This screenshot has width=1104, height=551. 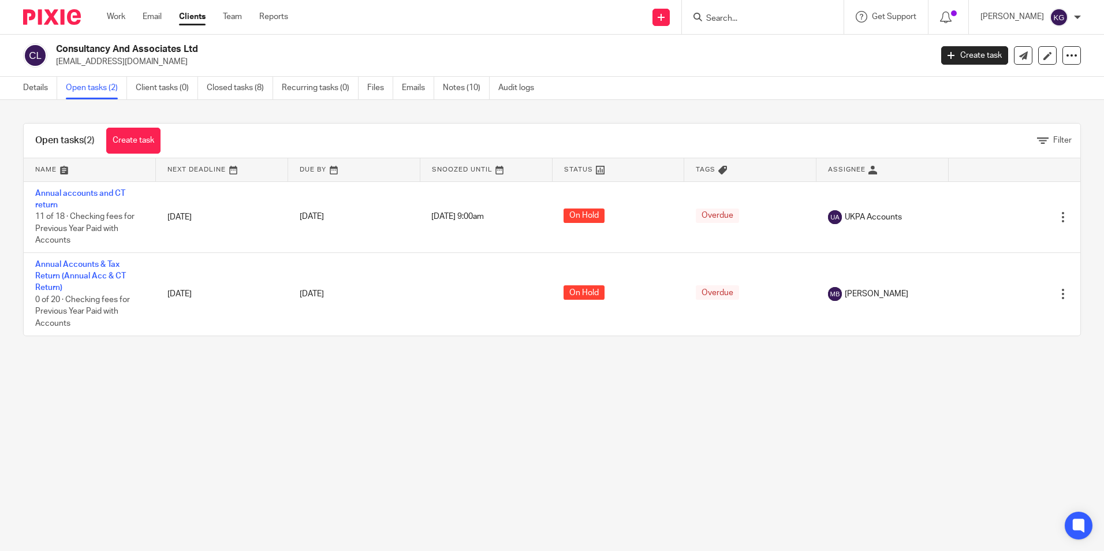 What do you see at coordinates (40, 88) in the screenshot?
I see `a: Details` at bounding box center [40, 88].